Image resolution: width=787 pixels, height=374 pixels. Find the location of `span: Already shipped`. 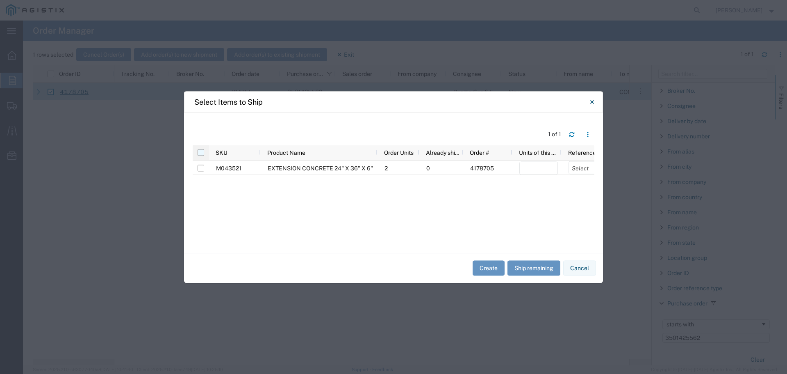

span: Already shipped is located at coordinates (443, 152).